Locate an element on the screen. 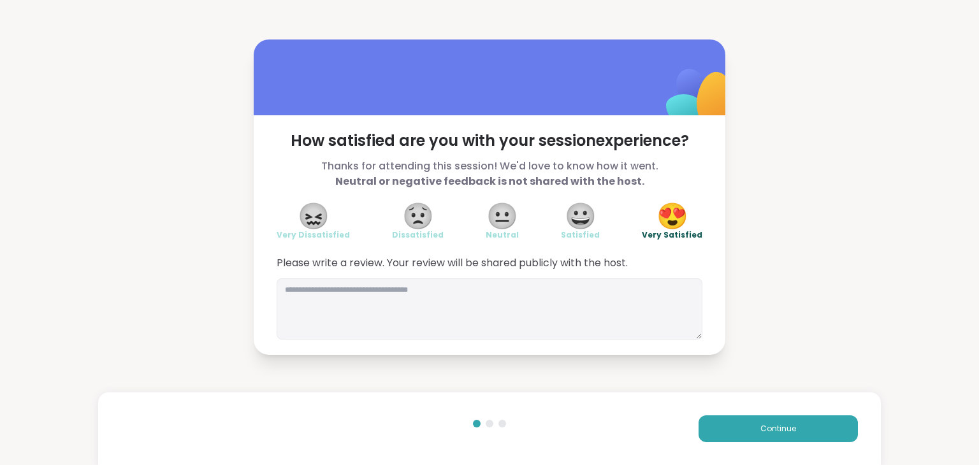 This screenshot has height=465, width=979. button: Continue is located at coordinates (778, 429).